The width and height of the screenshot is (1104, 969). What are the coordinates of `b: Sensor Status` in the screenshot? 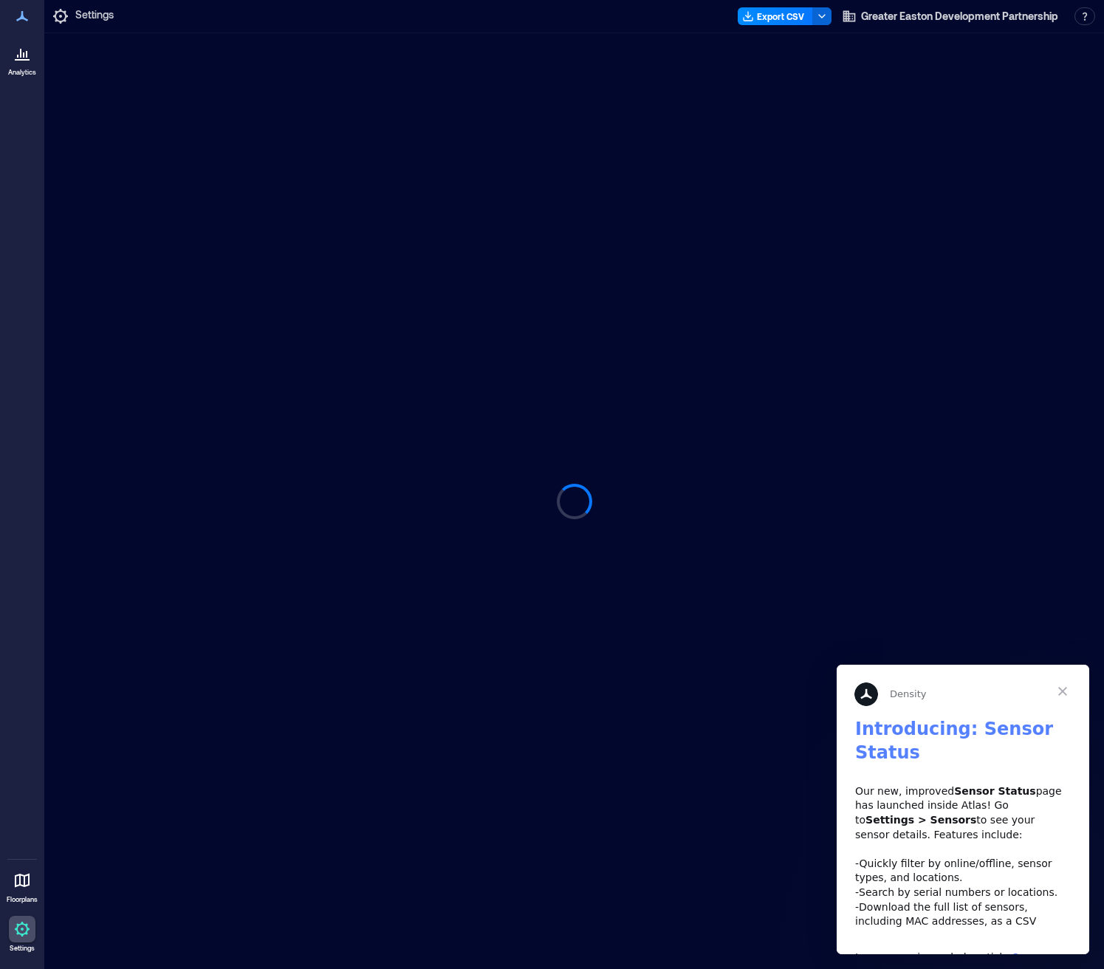 It's located at (158, 126).